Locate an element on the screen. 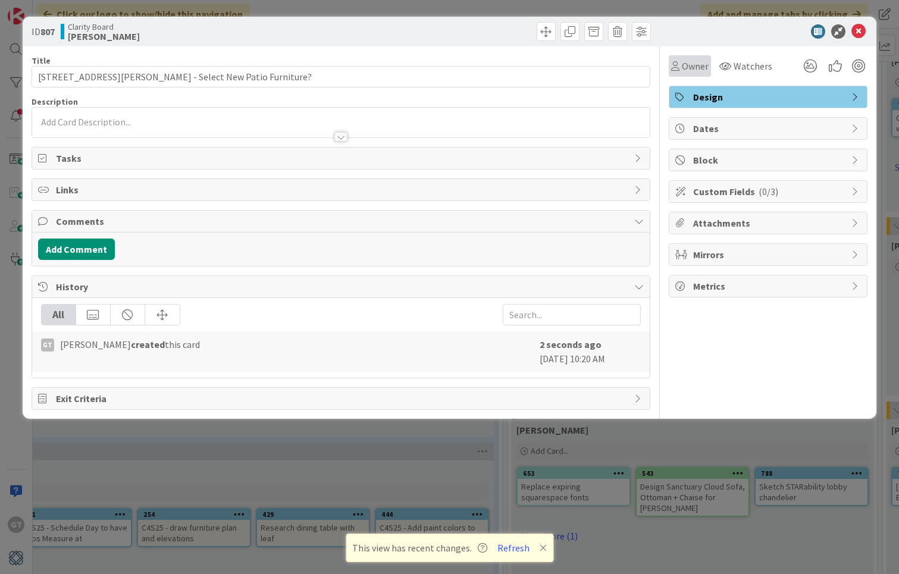  span: Clarity Board is located at coordinates (104, 27).